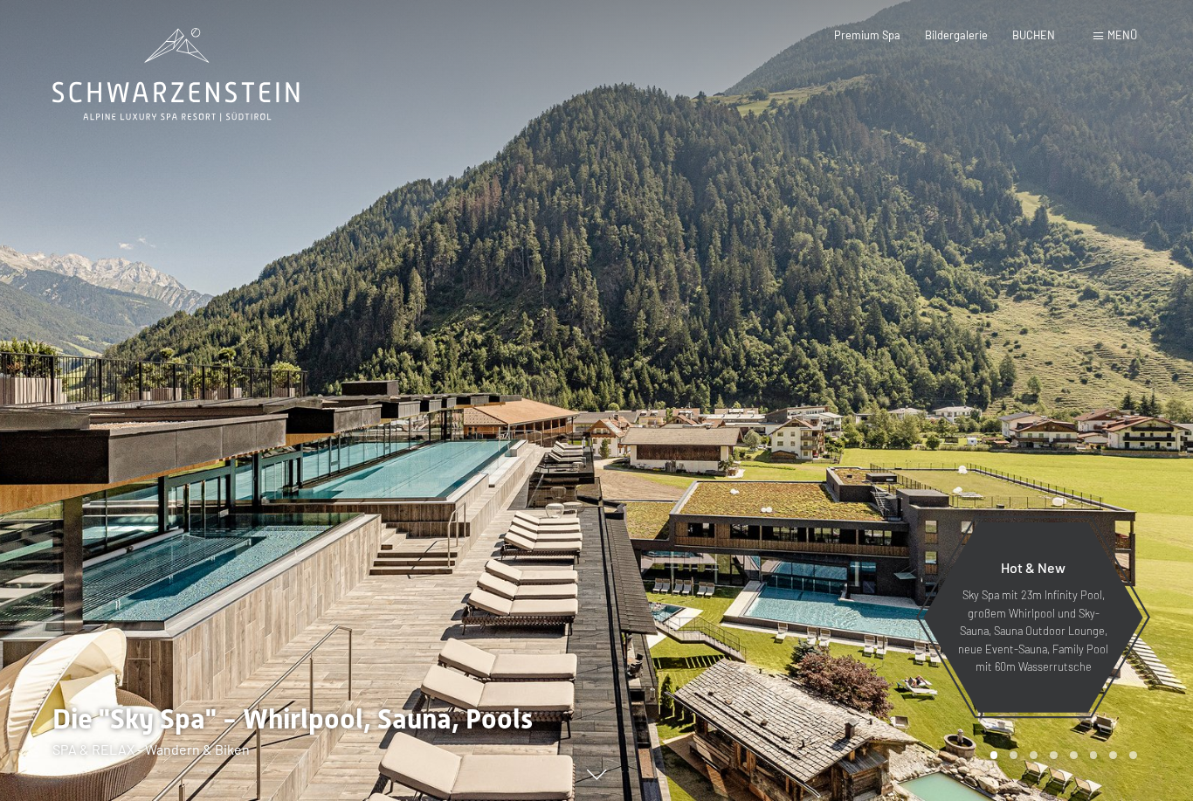  Describe the element at coordinates (1053, 755) in the screenshot. I see `div: Carousel Page 4` at that location.